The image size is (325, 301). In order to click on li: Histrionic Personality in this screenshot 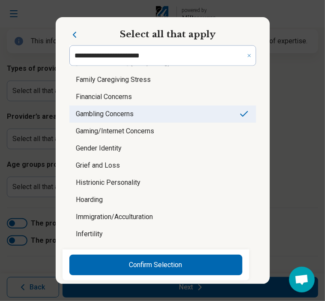, I will do `click(163, 182)`.